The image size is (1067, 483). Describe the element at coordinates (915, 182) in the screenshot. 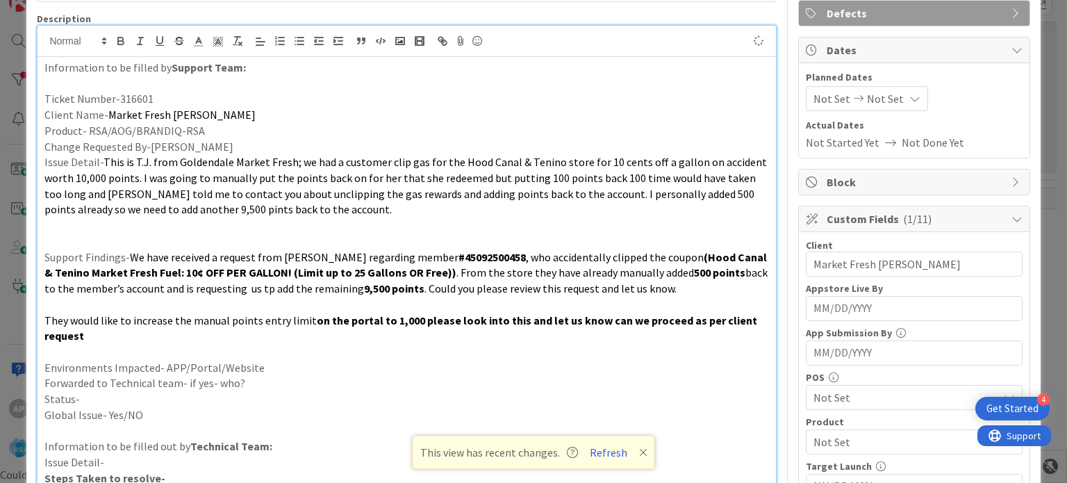

I see `span: Block` at that location.